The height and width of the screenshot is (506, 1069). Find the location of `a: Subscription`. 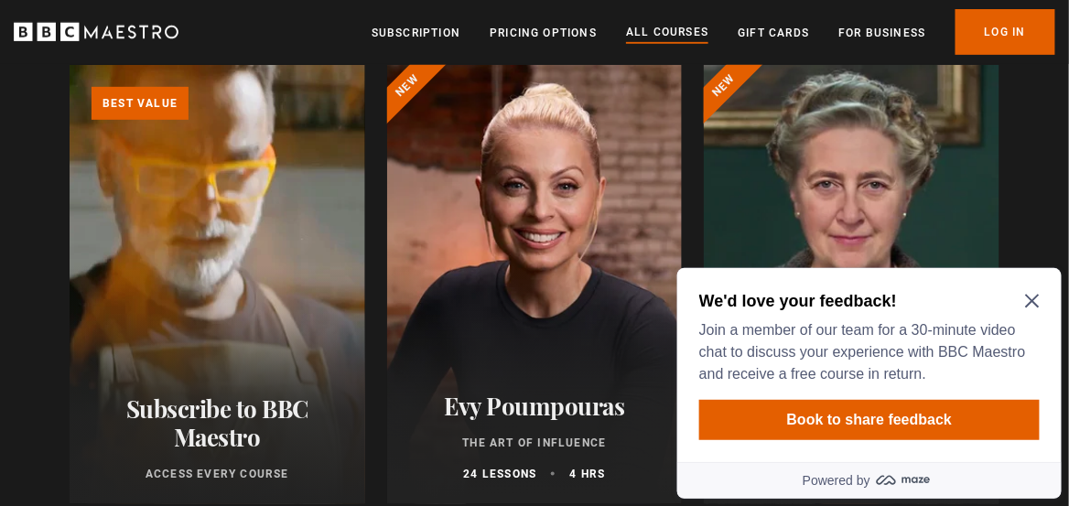

a: Subscription is located at coordinates (416, 33).